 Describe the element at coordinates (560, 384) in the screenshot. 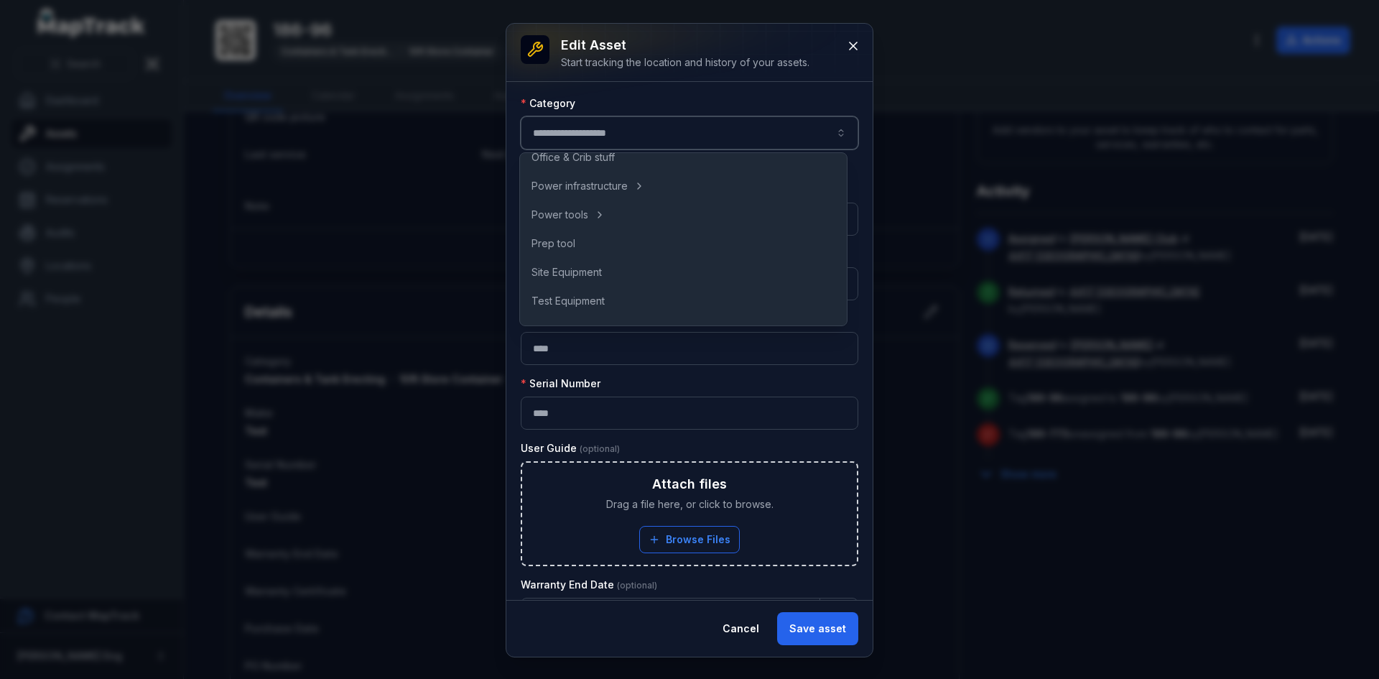

I see `label: Serial Number` at that location.